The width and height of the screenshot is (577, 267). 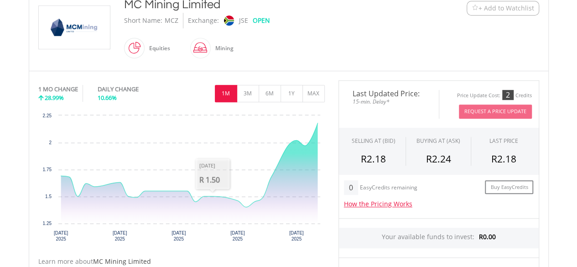 I want to click on div: 1 MO CHANGE, so click(x=58, y=89).